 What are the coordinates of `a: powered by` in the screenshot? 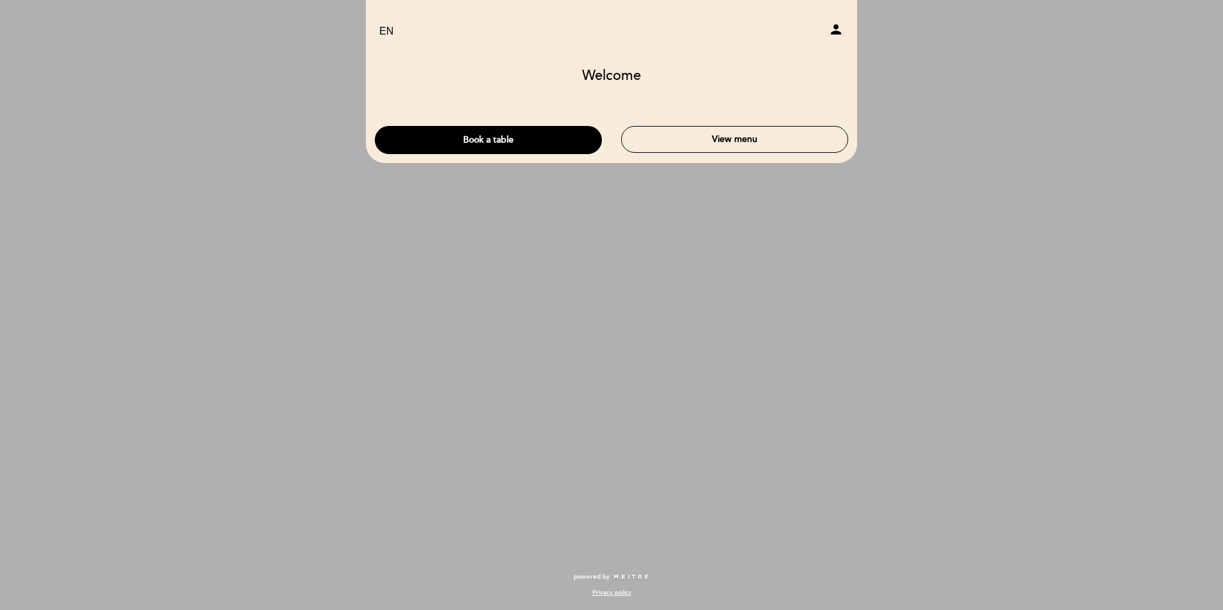 It's located at (611, 577).